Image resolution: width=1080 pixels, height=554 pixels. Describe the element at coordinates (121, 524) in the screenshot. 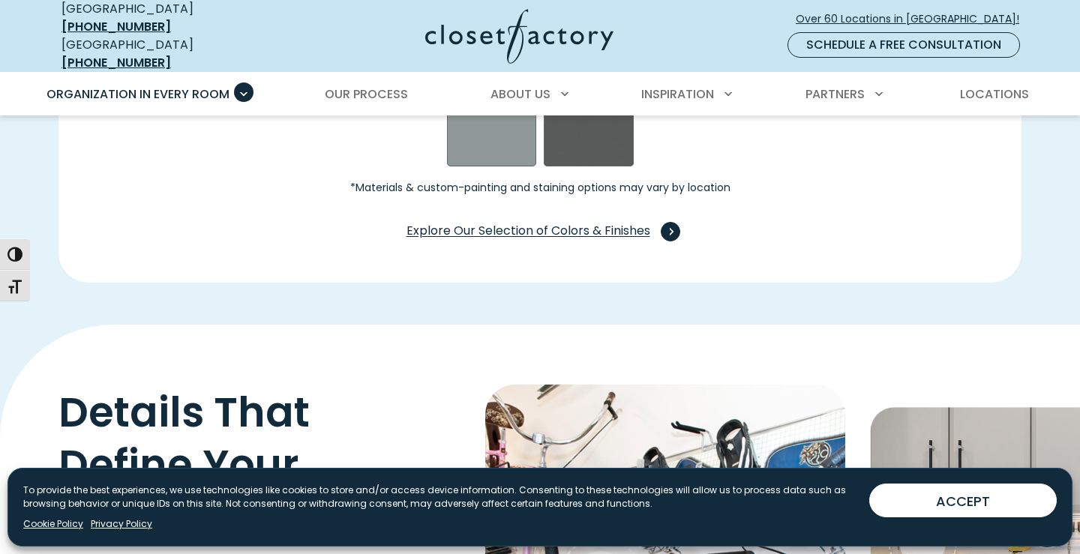

I see `a: Privacy Policy` at that location.